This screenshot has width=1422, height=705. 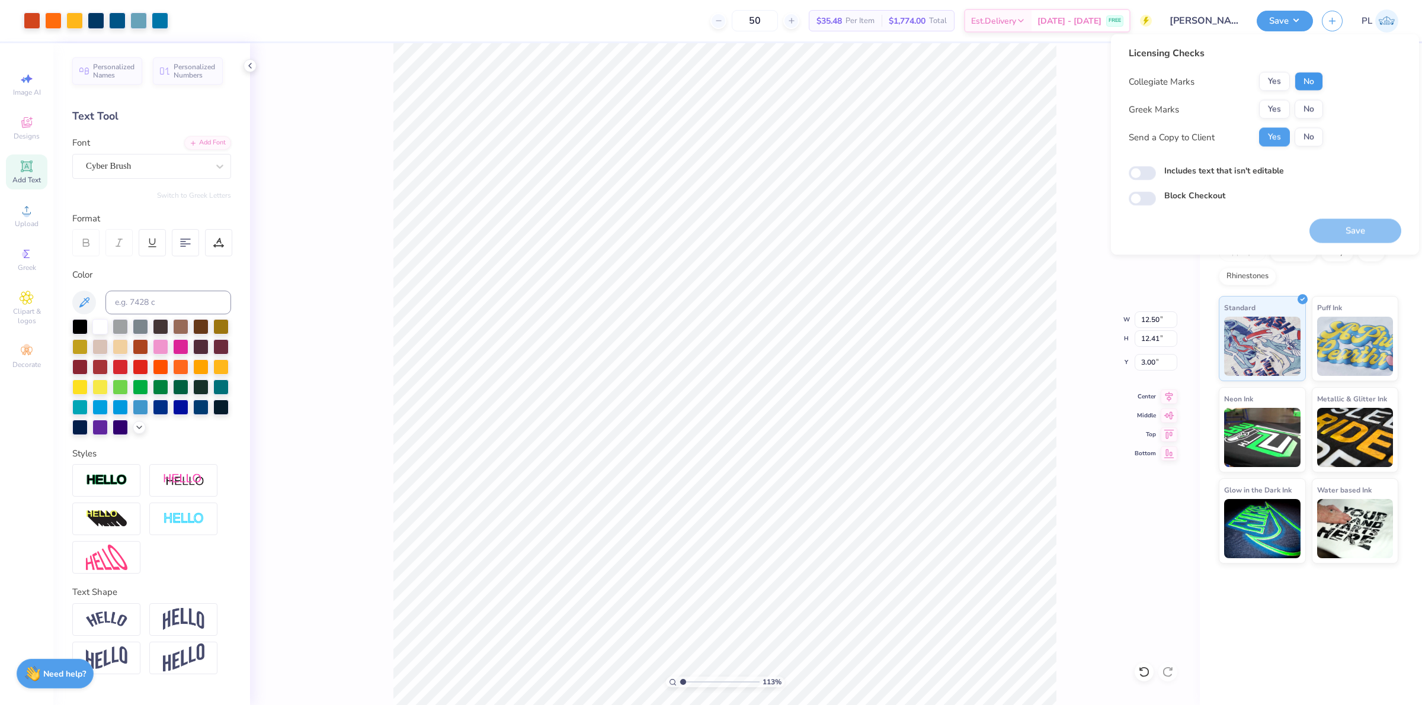 I want to click on img: Puff Ink, so click(x=1355, y=347).